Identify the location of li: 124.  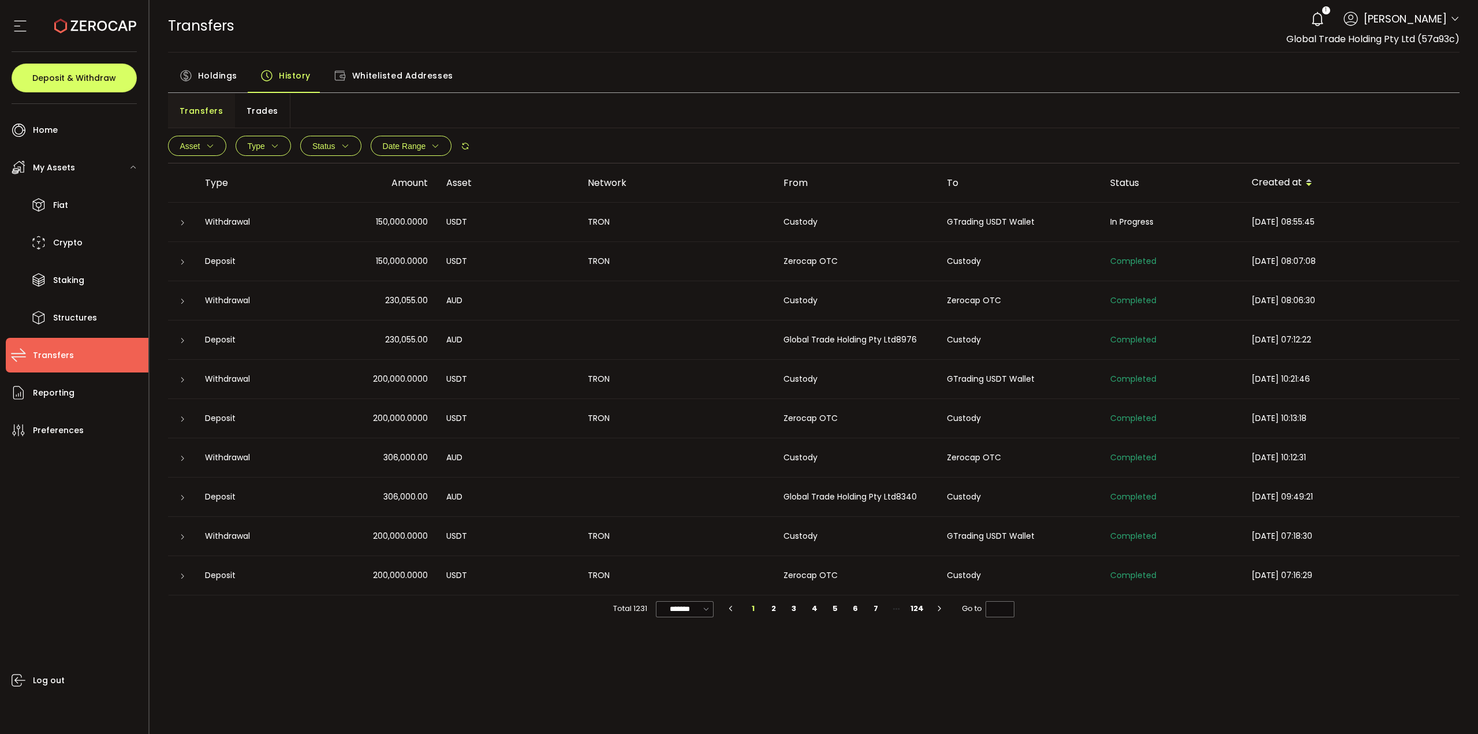
(918, 609).